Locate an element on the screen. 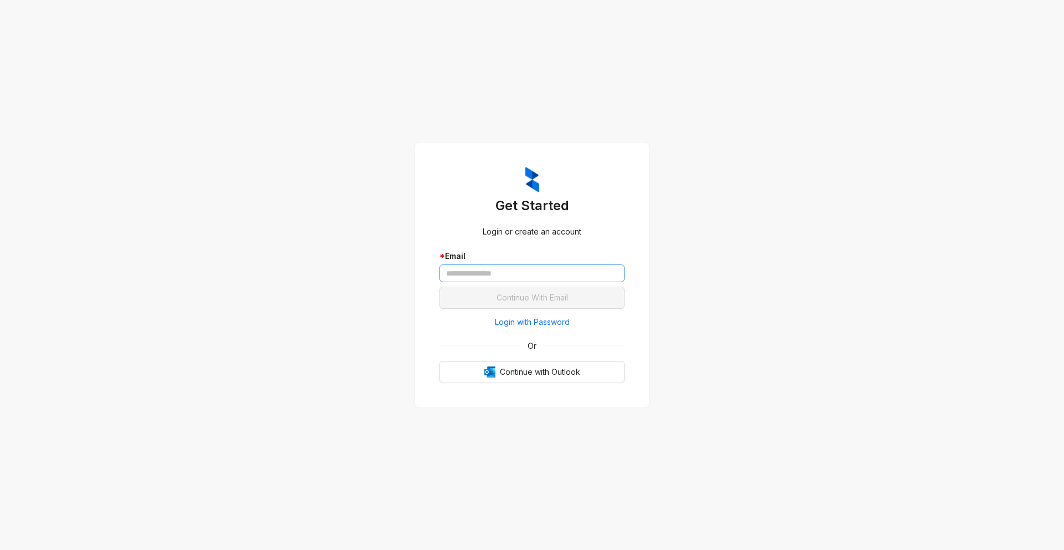 The width and height of the screenshot is (1064, 550). button: Login with Password is located at coordinates (532, 322).